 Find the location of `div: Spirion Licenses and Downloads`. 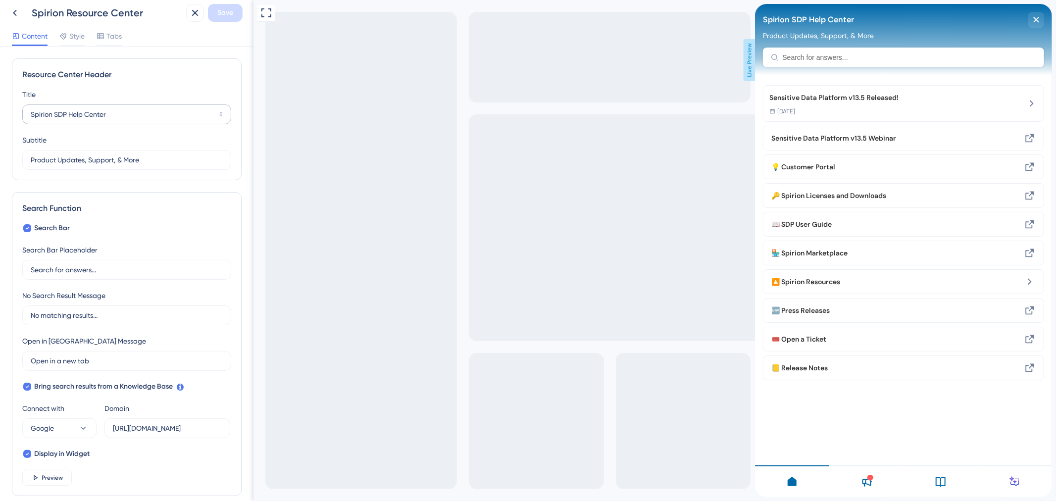

div: Spirion Licenses and Downloads is located at coordinates (122, 192).